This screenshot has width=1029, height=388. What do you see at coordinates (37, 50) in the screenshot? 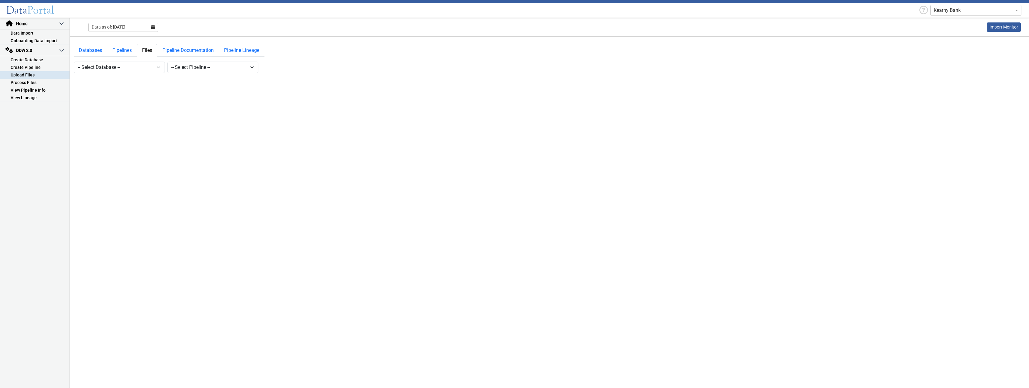
I see `span: DDW 2.0` at bounding box center [37, 50].